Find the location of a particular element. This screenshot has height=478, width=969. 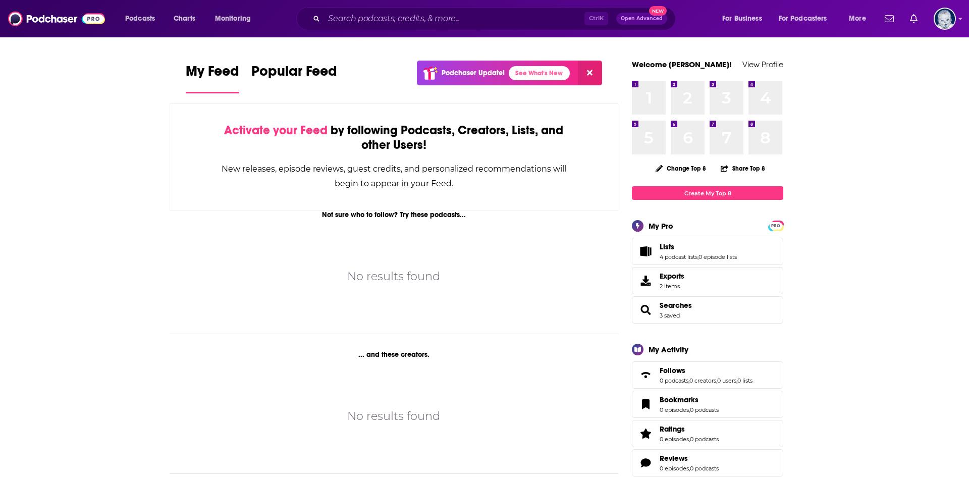

a: 0 episode lists is located at coordinates (717, 257).